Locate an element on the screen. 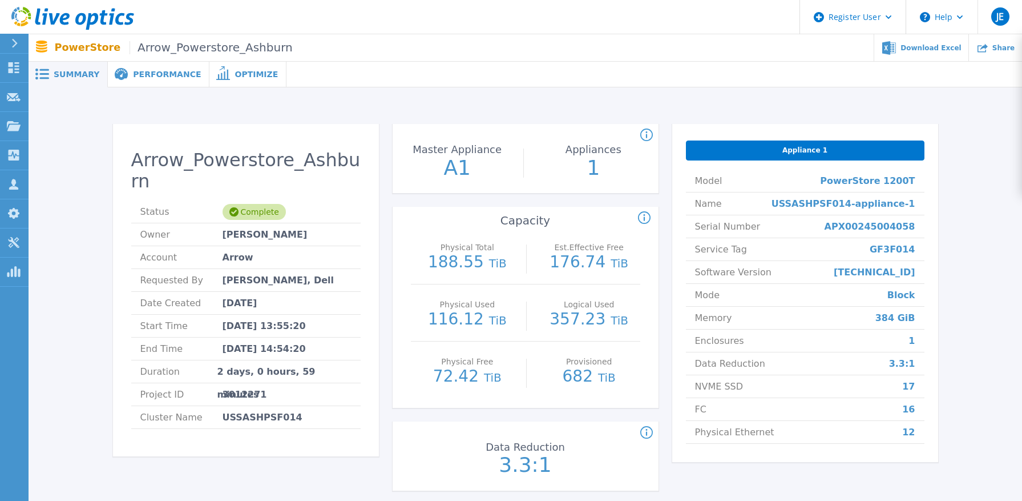  span: Data Reduction is located at coordinates (730, 363).